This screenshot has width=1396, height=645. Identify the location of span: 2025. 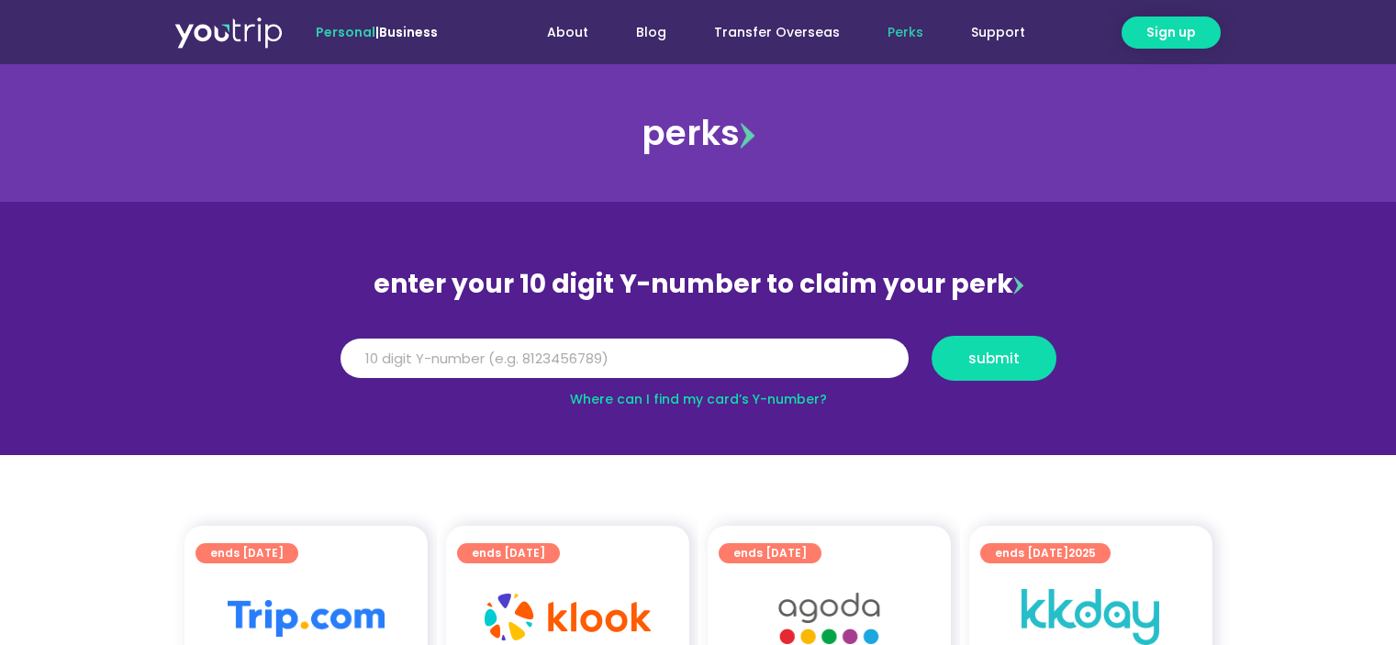
(1082, 552).